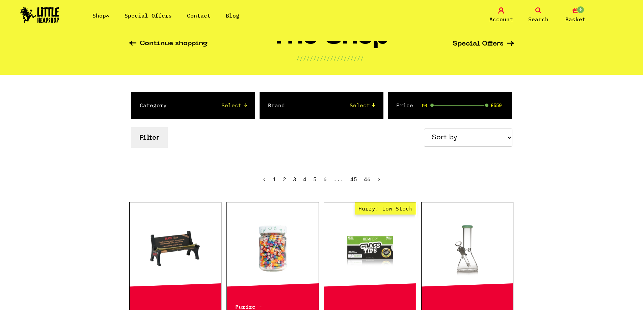 This screenshot has width=643, height=310. Describe the element at coordinates (149, 137) in the screenshot. I see `button: Filter` at that location.